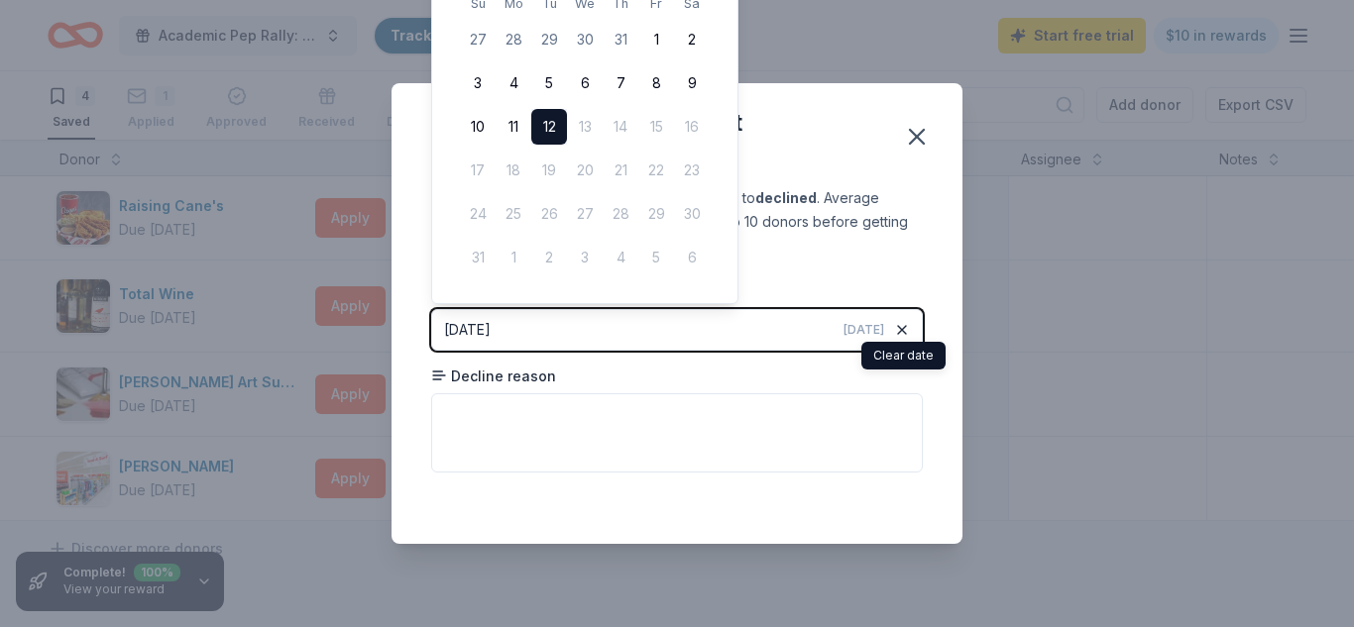 This screenshot has width=1354, height=627. Describe the element at coordinates (786, 197) in the screenshot. I see `b: declined` at that location.